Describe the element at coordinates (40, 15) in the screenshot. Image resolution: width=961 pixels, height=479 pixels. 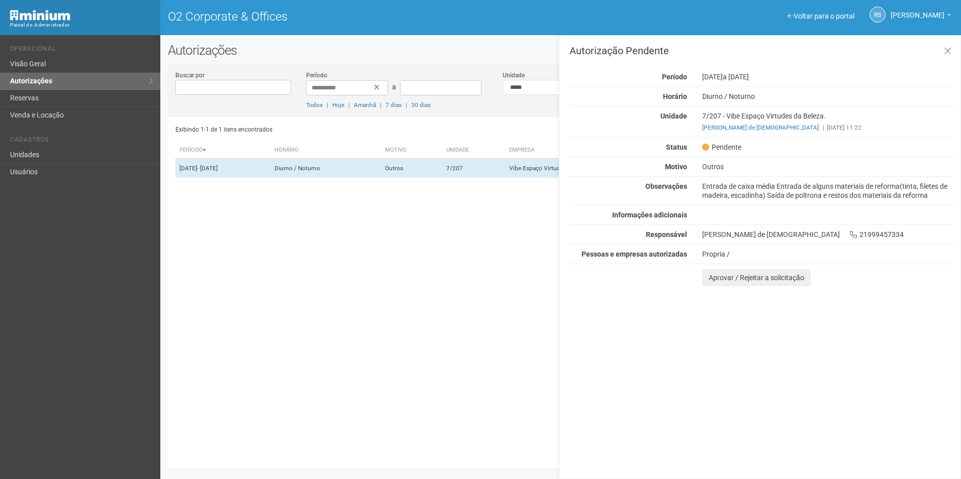
I see `img: Minium` at that location.